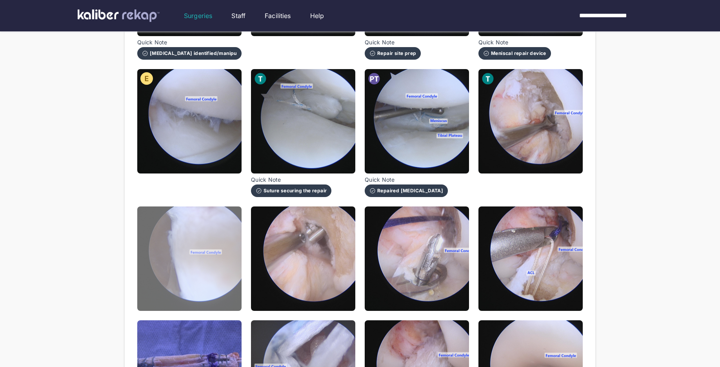 This screenshot has height=367, width=720. What do you see at coordinates (303, 121) in the screenshot?
I see `img: Still0014.jpg` at bounding box center [303, 121].